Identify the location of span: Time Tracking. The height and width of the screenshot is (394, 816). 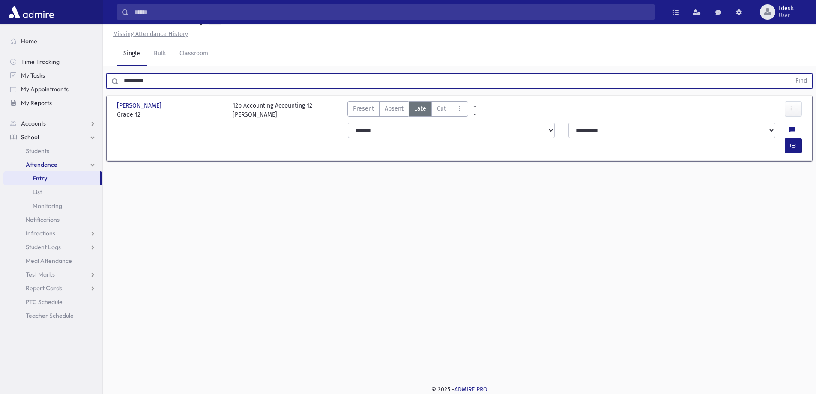
(40, 62).